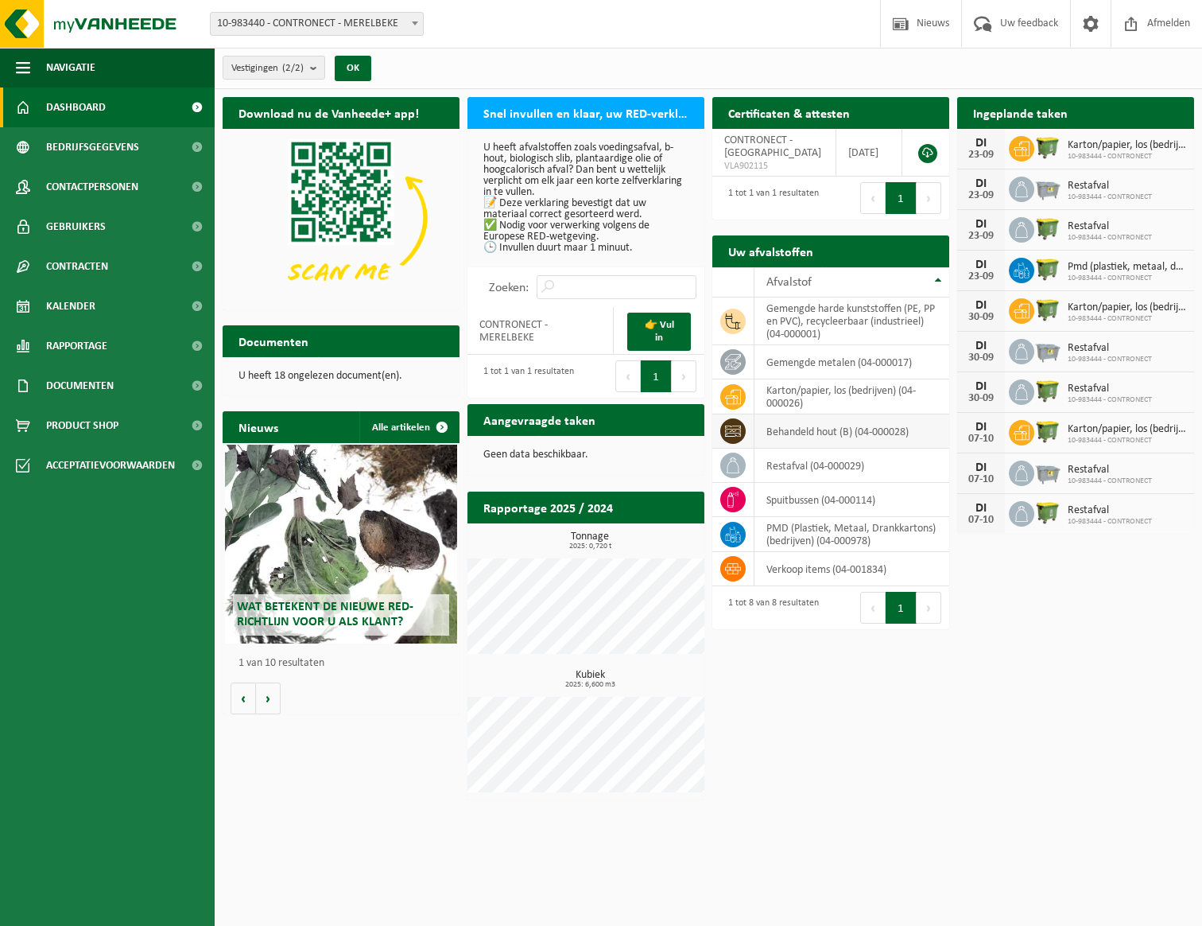 The height and width of the screenshot is (926, 1202). What do you see at coordinates (328, 112) in the screenshot?
I see `h2: Download nu de Vanheede+ app!` at bounding box center [328, 112].